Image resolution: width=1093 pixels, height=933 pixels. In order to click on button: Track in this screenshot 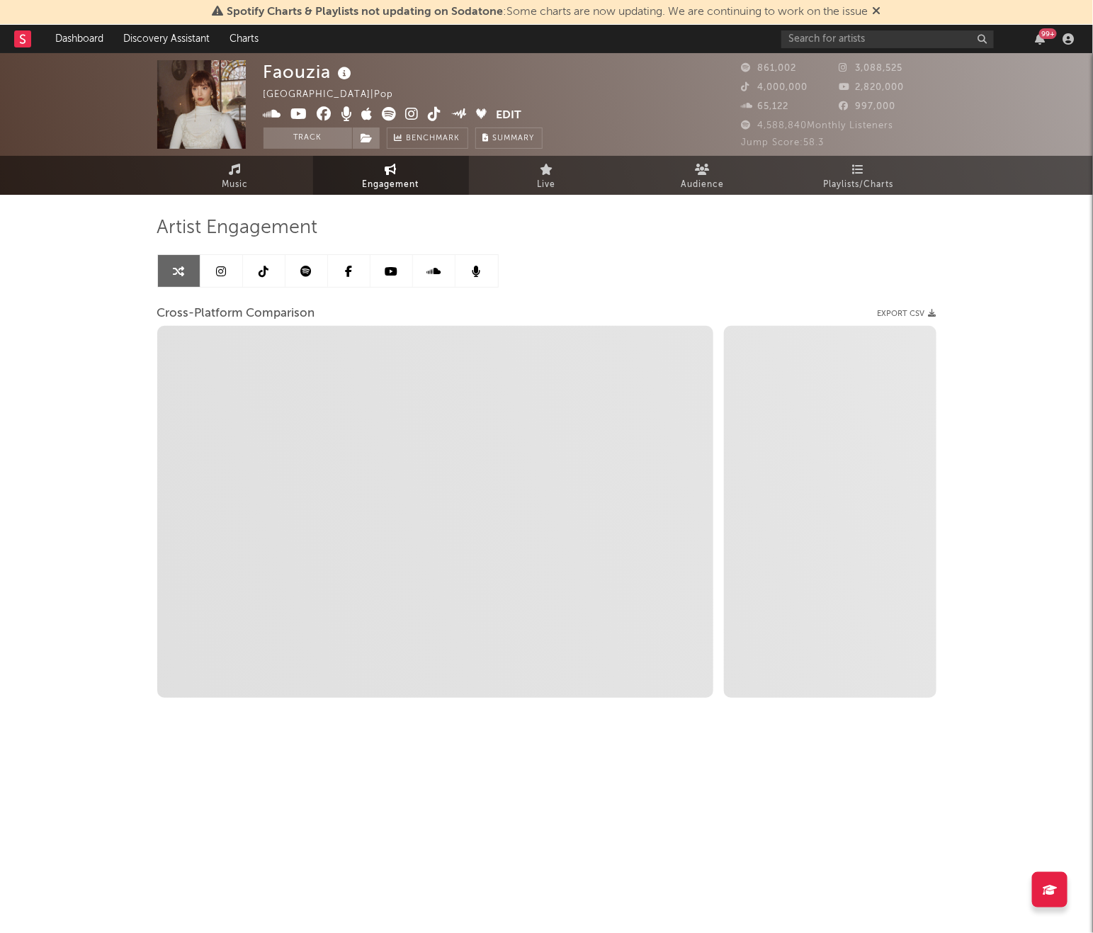, I will do `click(307, 138)`.